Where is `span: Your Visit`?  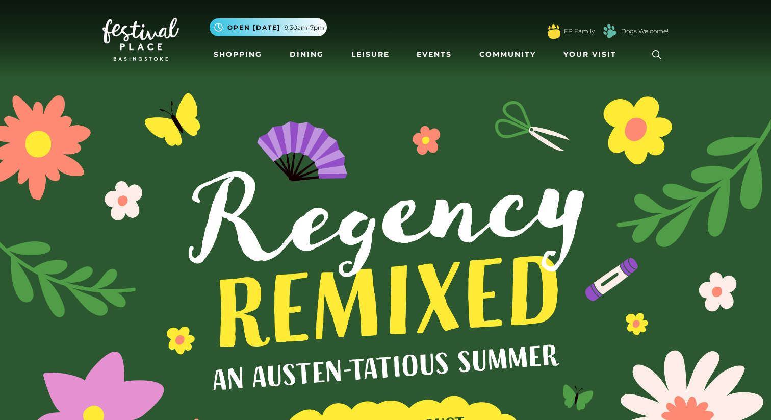 span: Your Visit is located at coordinates (590, 54).